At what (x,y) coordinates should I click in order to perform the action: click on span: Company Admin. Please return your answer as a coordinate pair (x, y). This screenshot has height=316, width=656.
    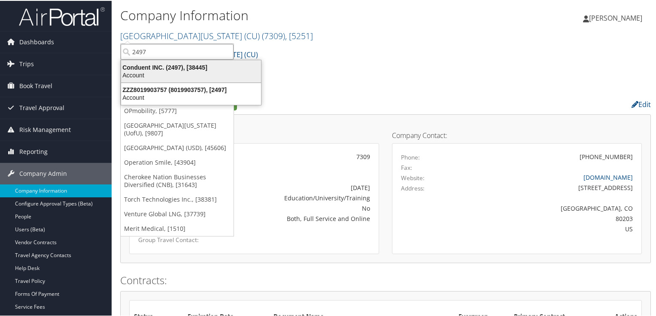
    Looking at the image, I should click on (43, 173).